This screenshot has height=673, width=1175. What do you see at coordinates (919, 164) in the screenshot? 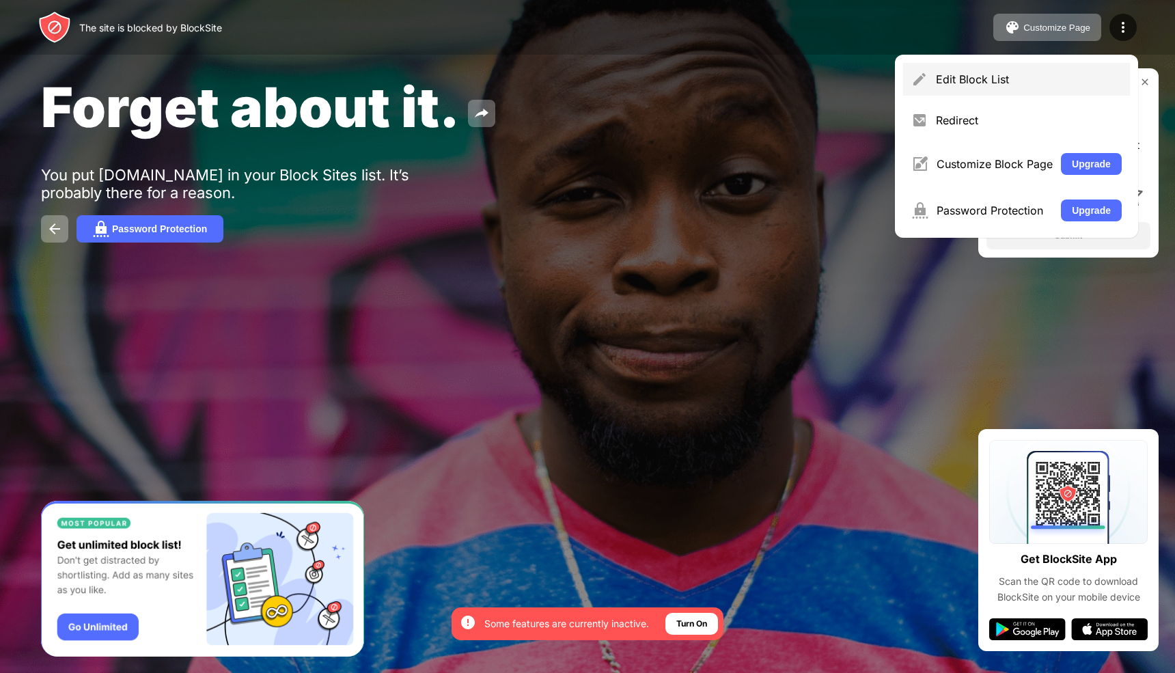
I see `img: menu-customize.svg` at bounding box center [919, 164].